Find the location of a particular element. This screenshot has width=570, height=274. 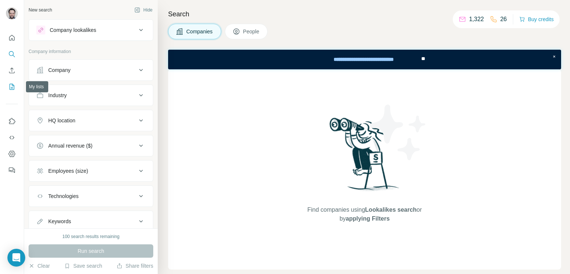

div: Annual revenue ($) is located at coordinates (70, 146).